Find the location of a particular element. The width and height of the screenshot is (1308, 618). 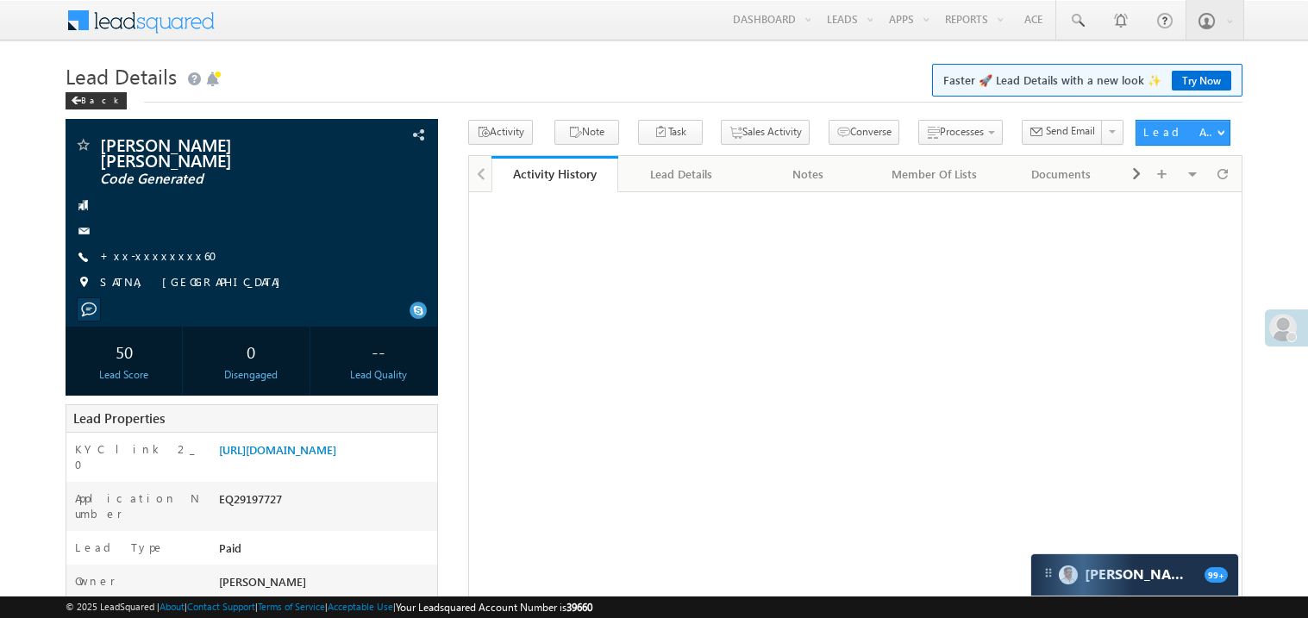

a: About is located at coordinates (172, 606).